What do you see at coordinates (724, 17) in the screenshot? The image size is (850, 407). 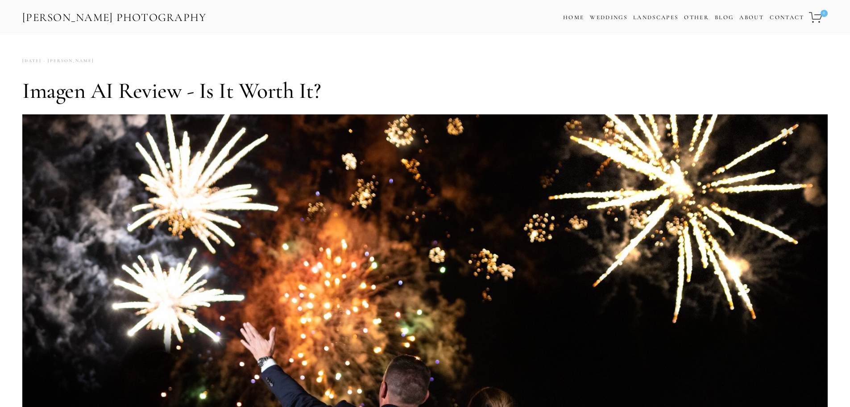 I see `a: Blog` at bounding box center [724, 17].